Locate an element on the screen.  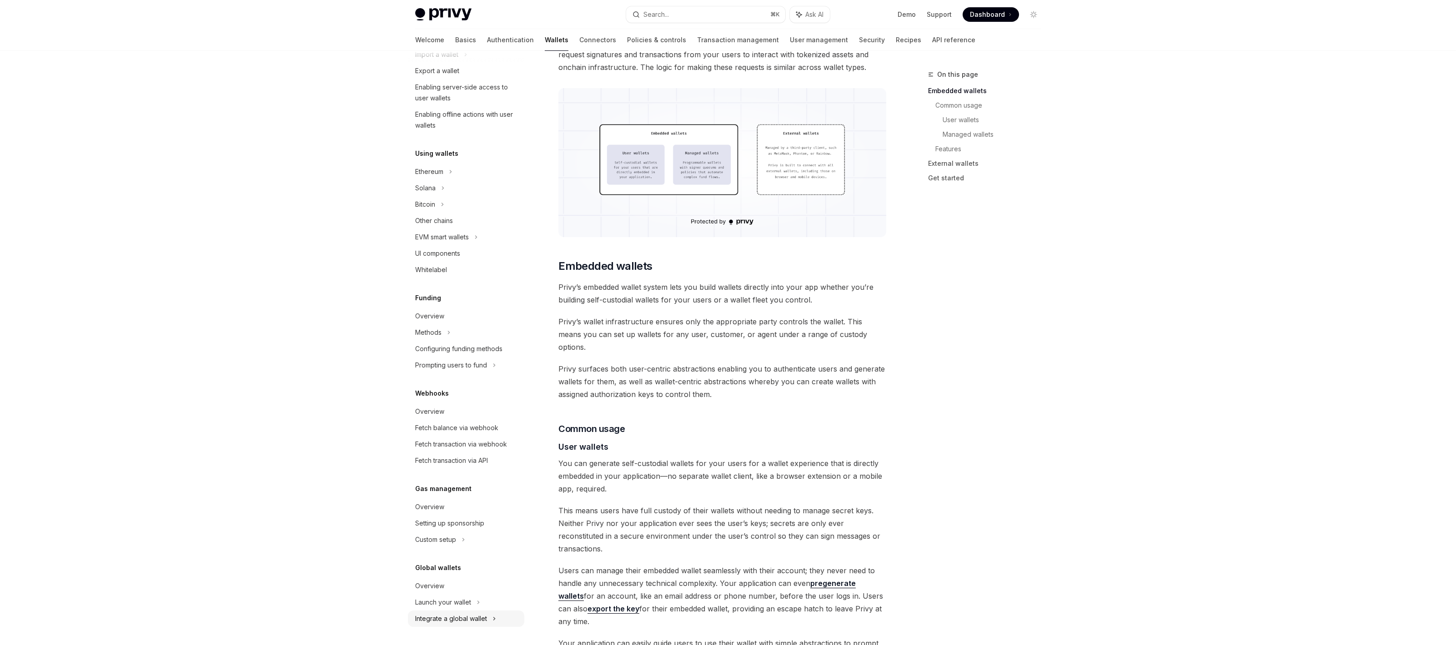
a: Other chains is located at coordinates (466, 221).